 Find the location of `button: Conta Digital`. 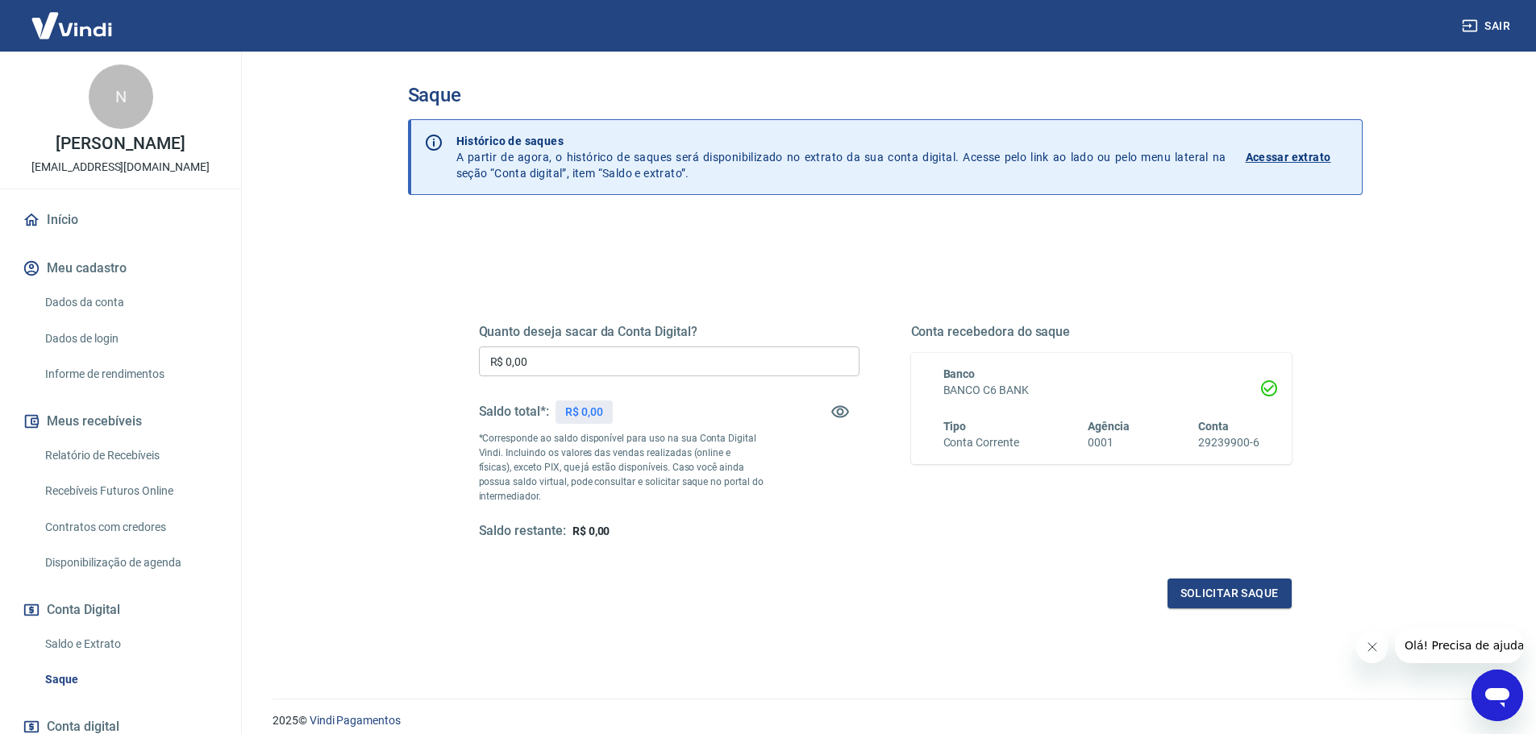

button: Conta Digital is located at coordinates (120, 610).